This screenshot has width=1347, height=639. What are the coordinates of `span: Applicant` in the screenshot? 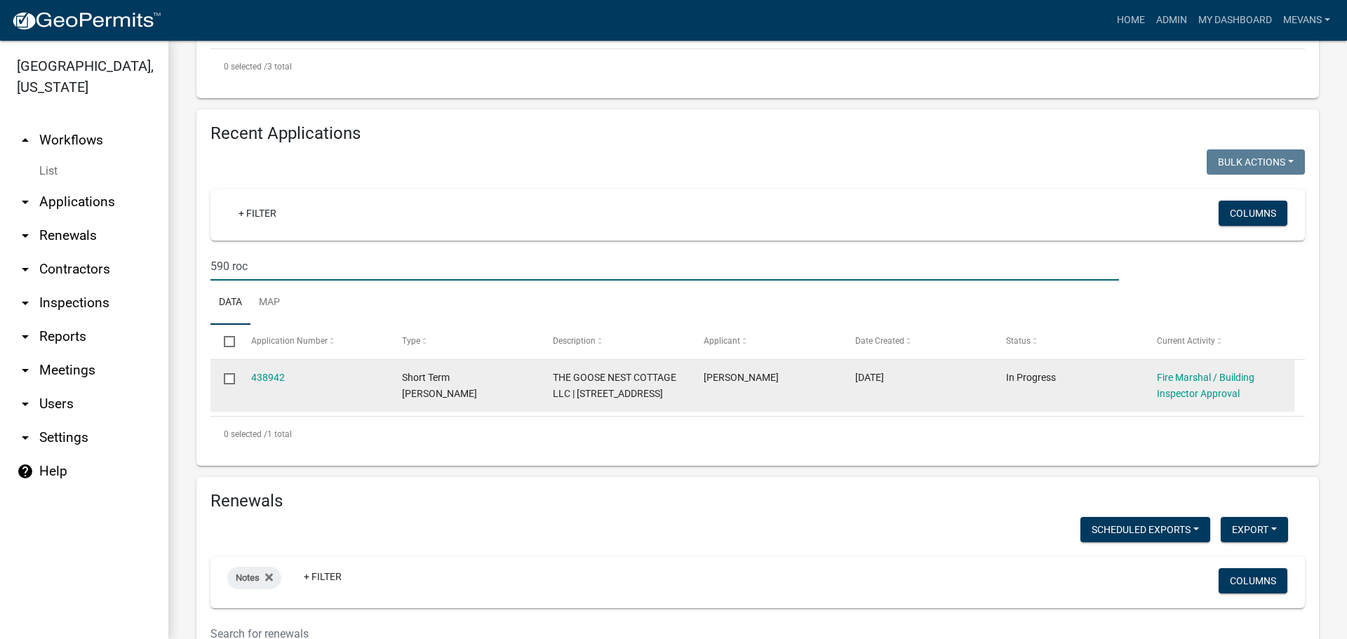 It's located at (722, 341).